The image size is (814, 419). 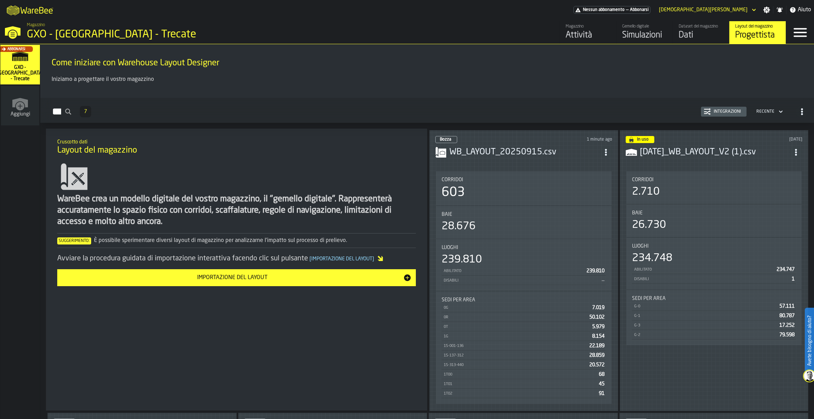 I want to click on a: link-to-/wh/i/7274009e-5361-4e21-8e36-7045ee840609/pricing/, so click(x=612, y=10).